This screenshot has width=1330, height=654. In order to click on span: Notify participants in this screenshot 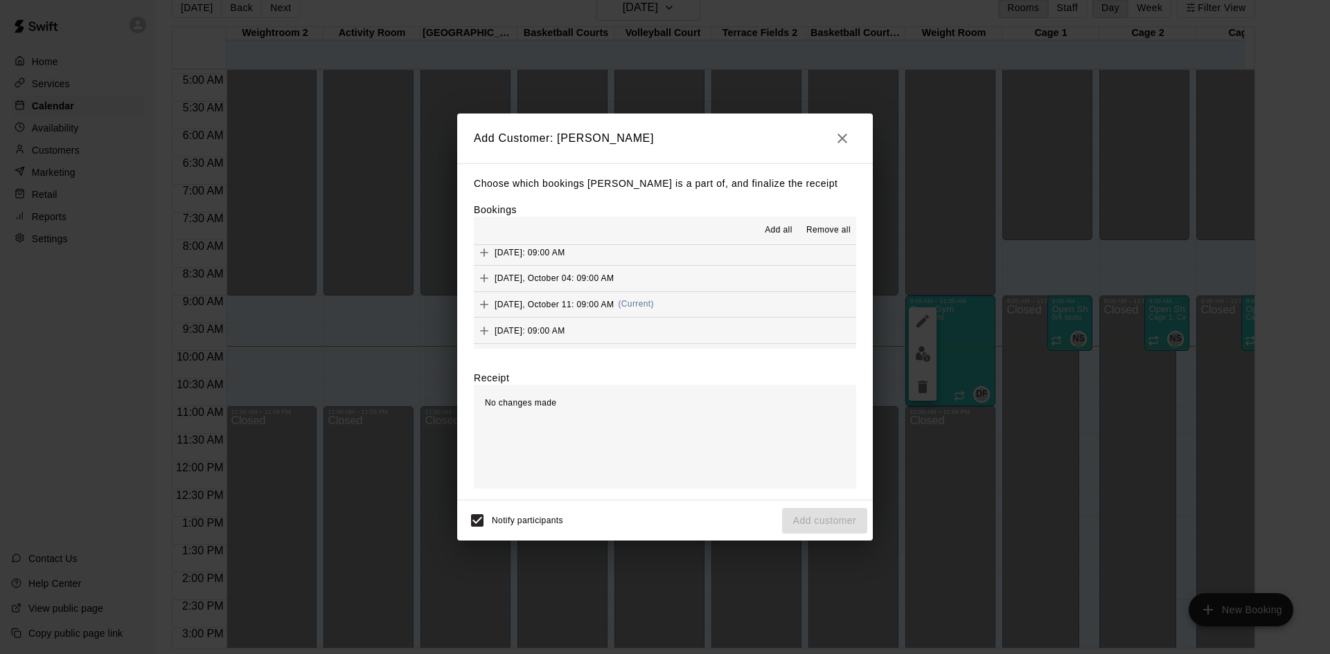, I will do `click(527, 522)`.